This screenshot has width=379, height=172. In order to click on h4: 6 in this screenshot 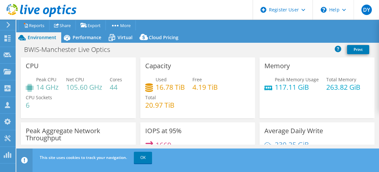, I will do `click(39, 105)`.